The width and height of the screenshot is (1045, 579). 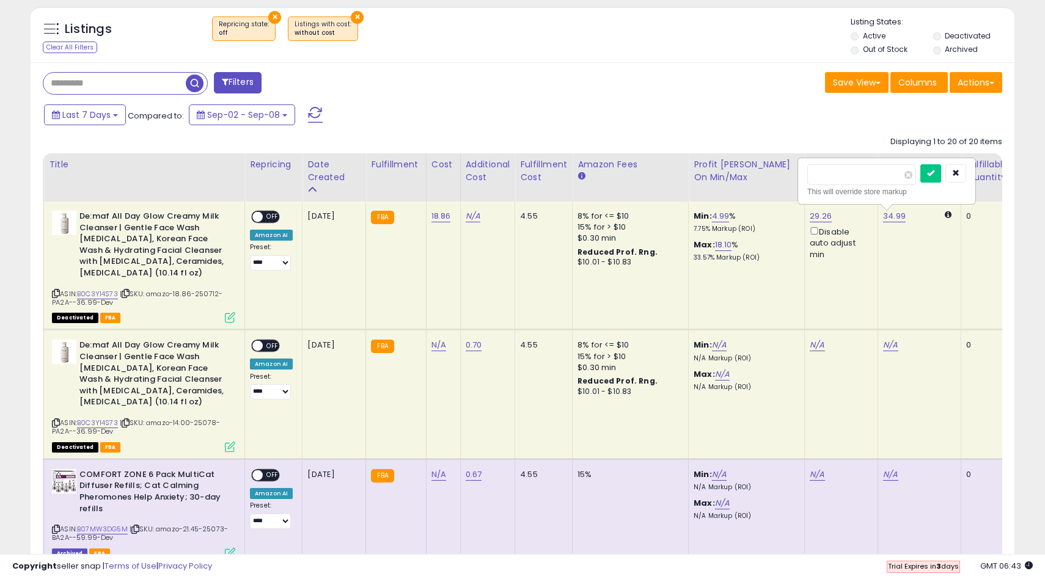 What do you see at coordinates (744, 229) in the screenshot?
I see `p: 7.75% Markup (ROI)` at bounding box center [744, 229].